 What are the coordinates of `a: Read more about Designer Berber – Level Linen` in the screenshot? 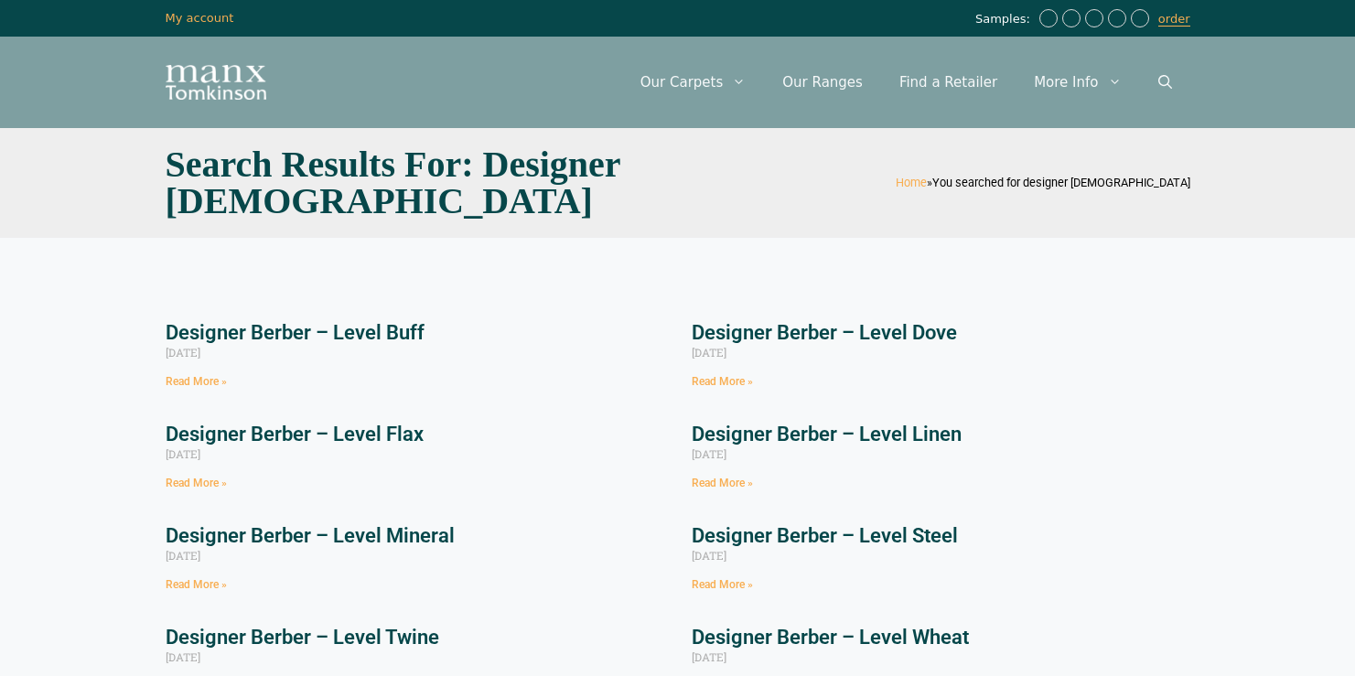 It's located at (722, 483).